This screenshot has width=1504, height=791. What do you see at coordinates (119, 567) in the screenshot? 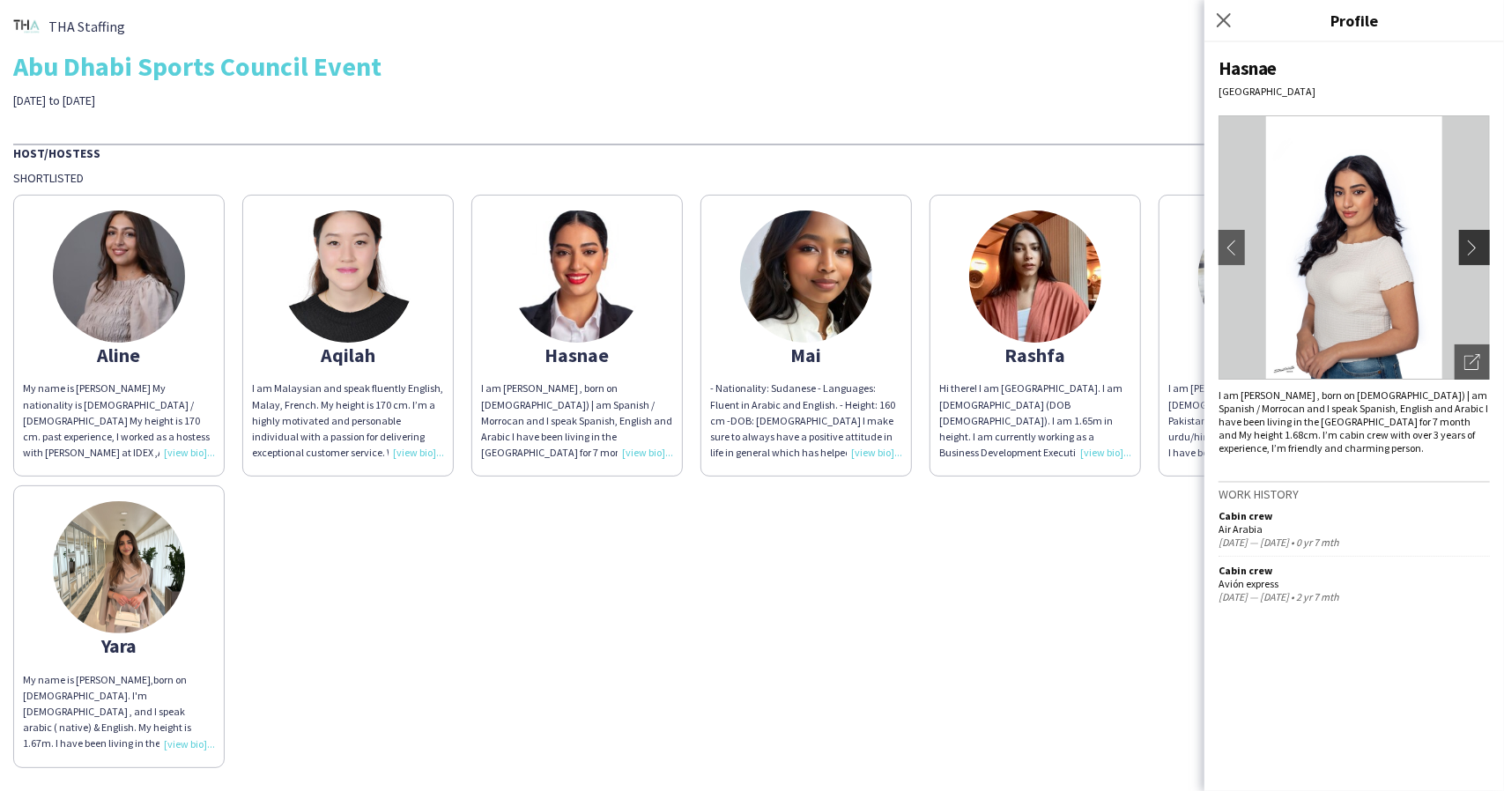
I see `img: thumb-3c4366df-2dda-49c4-ac57-7476a23bfdf7.jpg` at bounding box center [119, 567].